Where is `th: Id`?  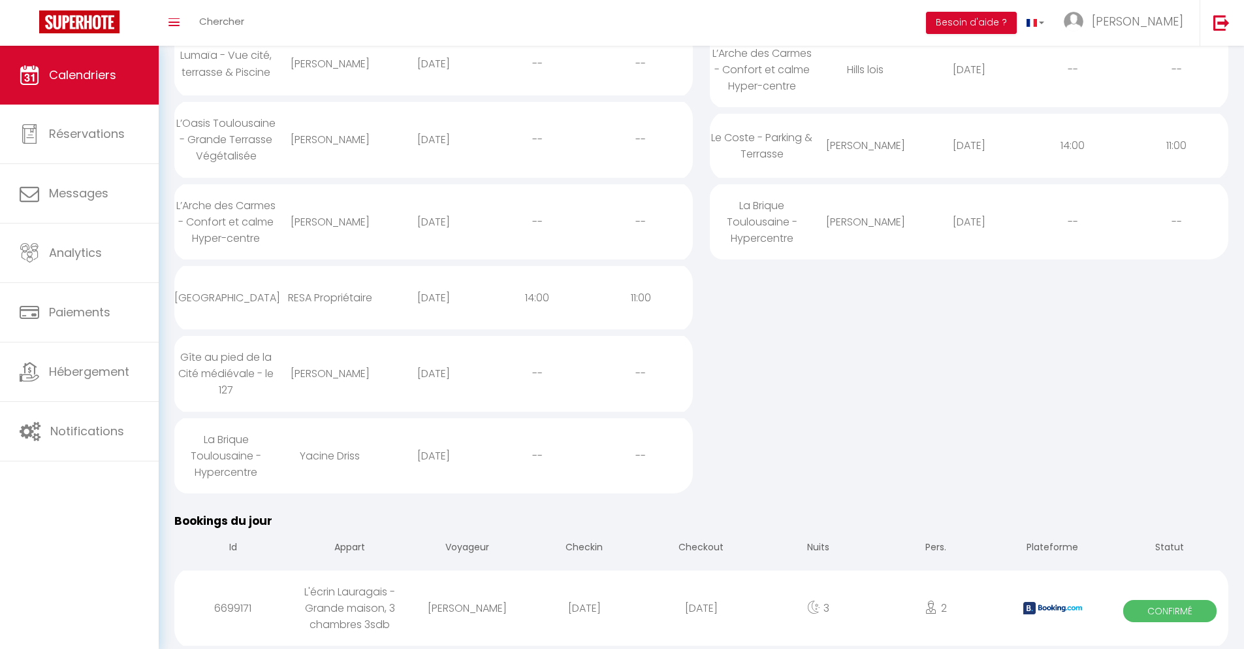
th: Id is located at coordinates (233, 548).